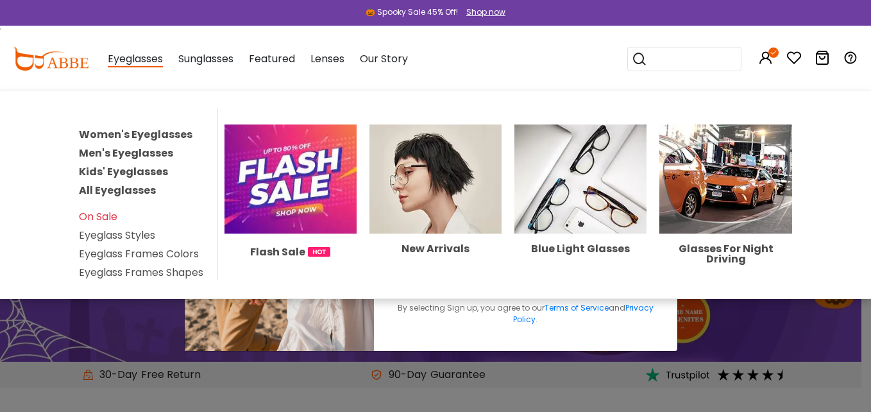  Describe the element at coordinates (123, 171) in the screenshot. I see `a: Kids' Eyeglasses` at that location.